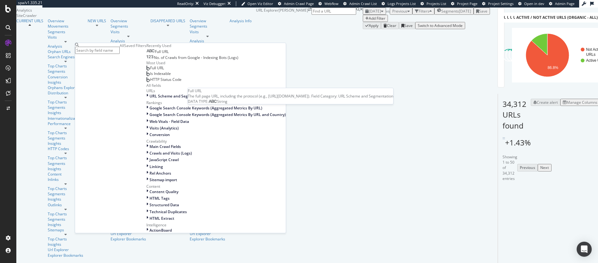  I want to click on a: Visits, so click(65, 37).